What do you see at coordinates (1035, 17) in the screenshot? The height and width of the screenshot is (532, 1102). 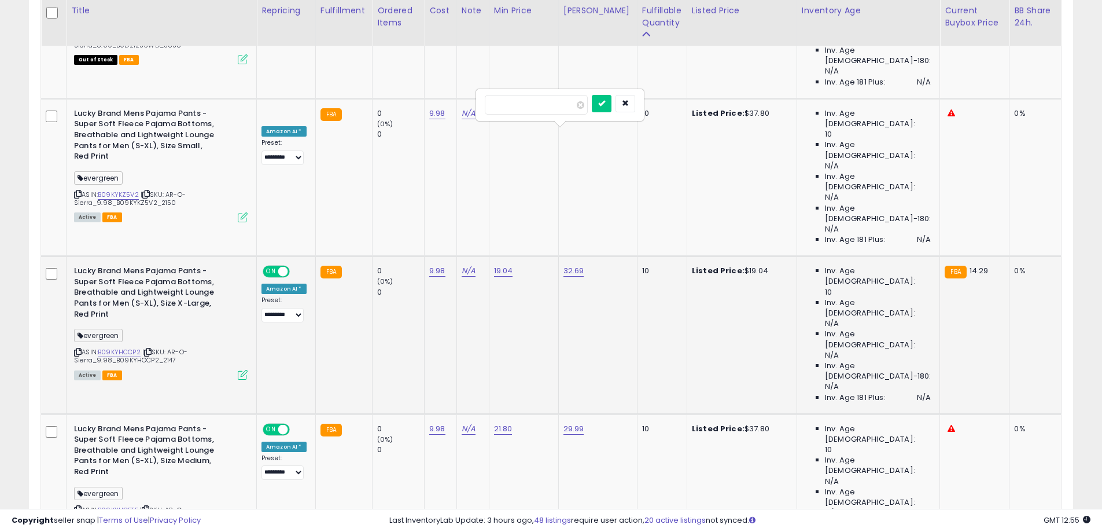 I see `div: BB Share 24h.` at bounding box center [1035, 17].